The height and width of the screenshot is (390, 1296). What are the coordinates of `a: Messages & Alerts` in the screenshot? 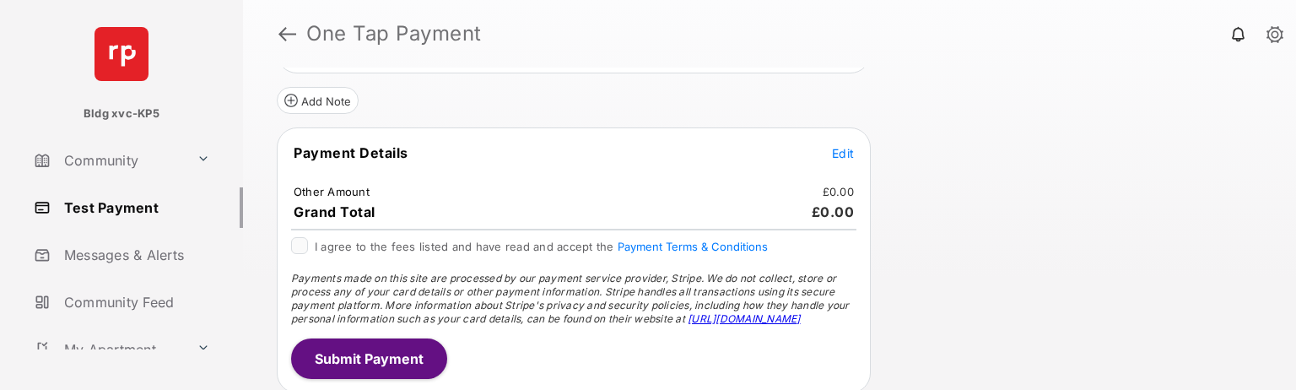 It's located at (135, 255).